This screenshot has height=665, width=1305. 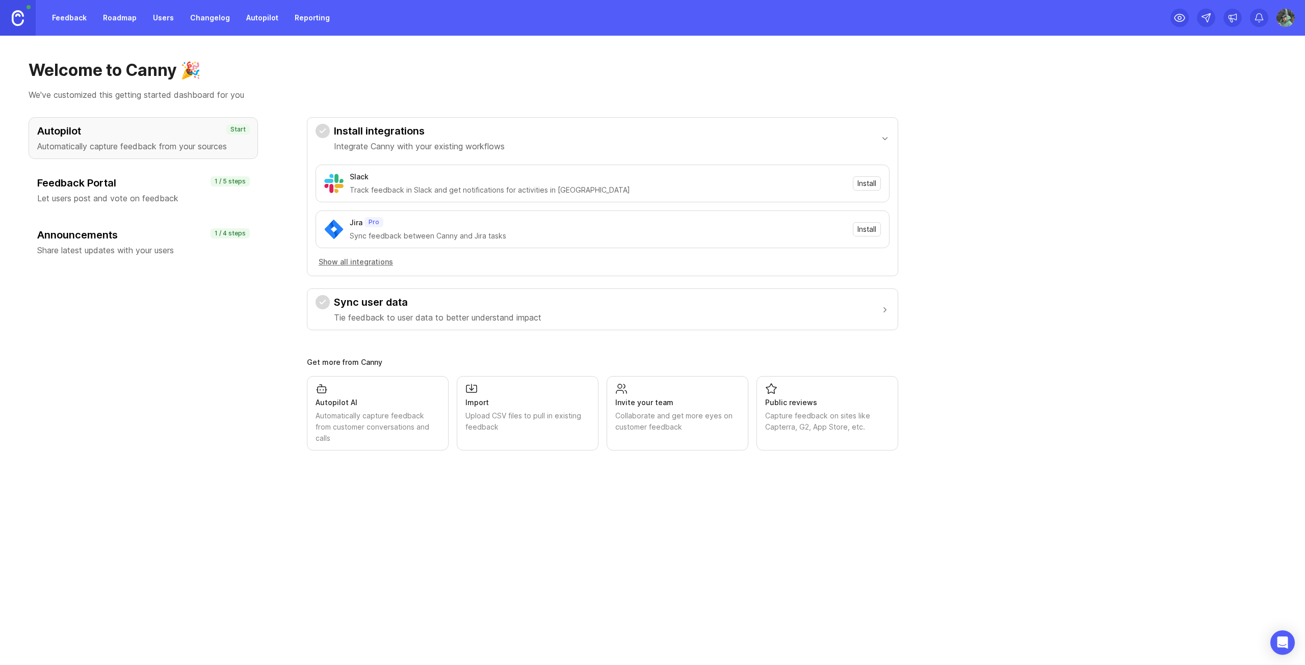 What do you see at coordinates (1283, 643) in the screenshot?
I see `div: Open Intercom Messenger` at bounding box center [1283, 643].